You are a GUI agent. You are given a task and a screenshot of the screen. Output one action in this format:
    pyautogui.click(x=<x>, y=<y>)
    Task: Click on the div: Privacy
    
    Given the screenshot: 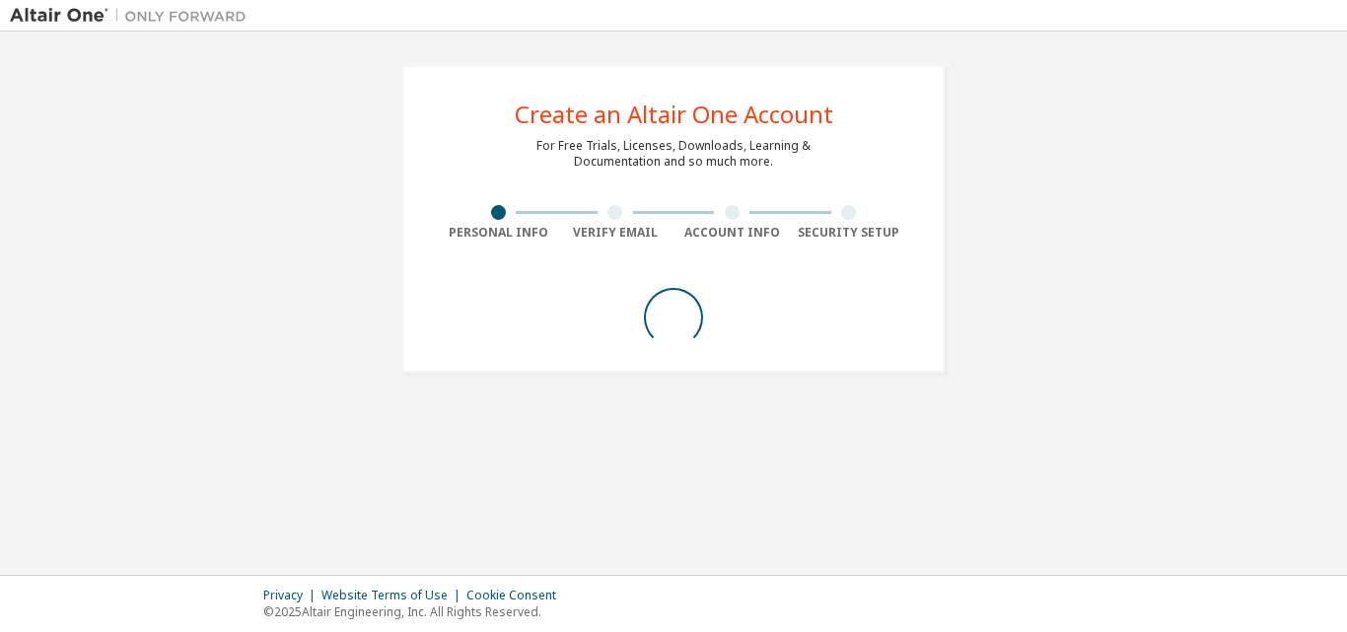 What is the action you would take?
    pyautogui.click(x=292, y=596)
    